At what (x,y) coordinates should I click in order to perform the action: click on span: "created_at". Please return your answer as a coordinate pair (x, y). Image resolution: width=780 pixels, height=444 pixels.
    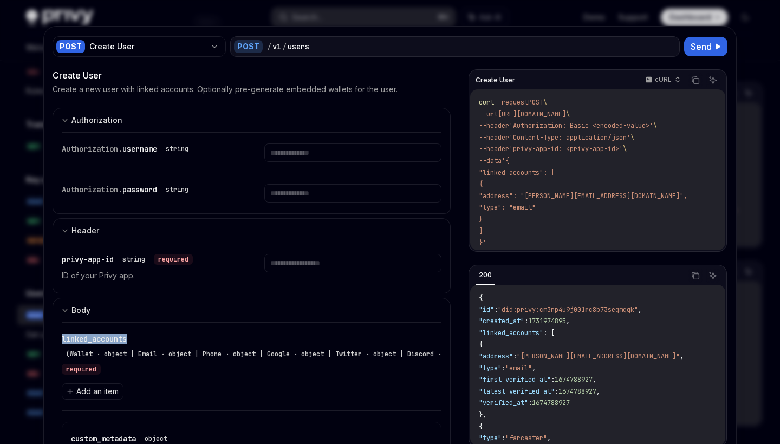
    Looking at the image, I should click on (502, 321).